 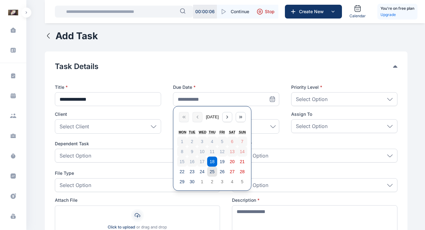 What do you see at coordinates (242, 182) in the screenshot?
I see `button: October 5, 2025` at bounding box center [242, 182].